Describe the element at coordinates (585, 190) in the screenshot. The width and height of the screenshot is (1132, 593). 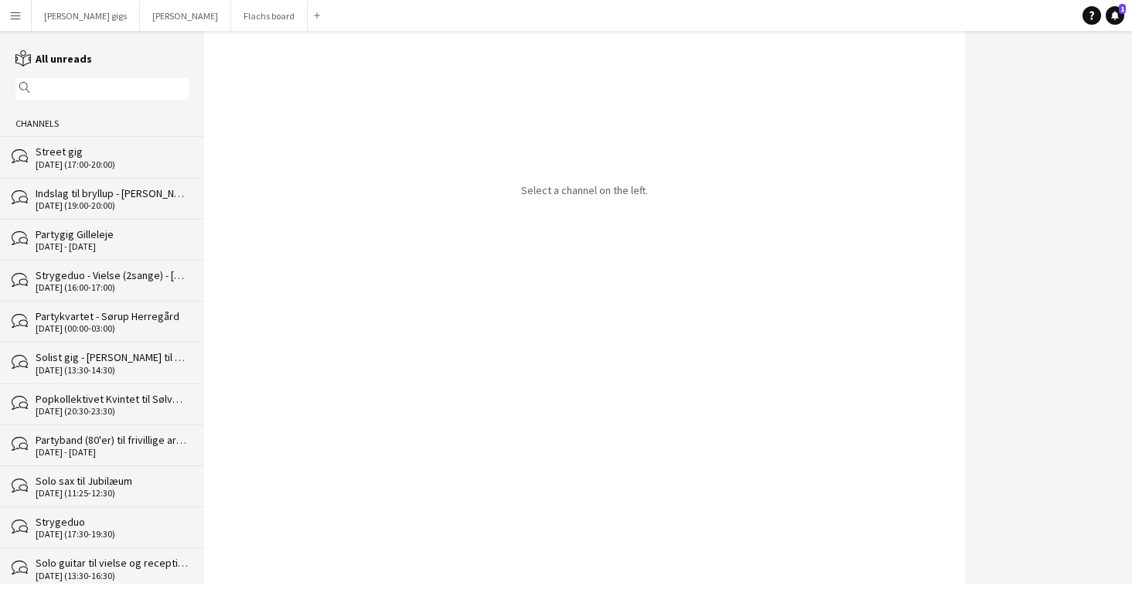
I see `p: Select a channel on the left.` at that location.